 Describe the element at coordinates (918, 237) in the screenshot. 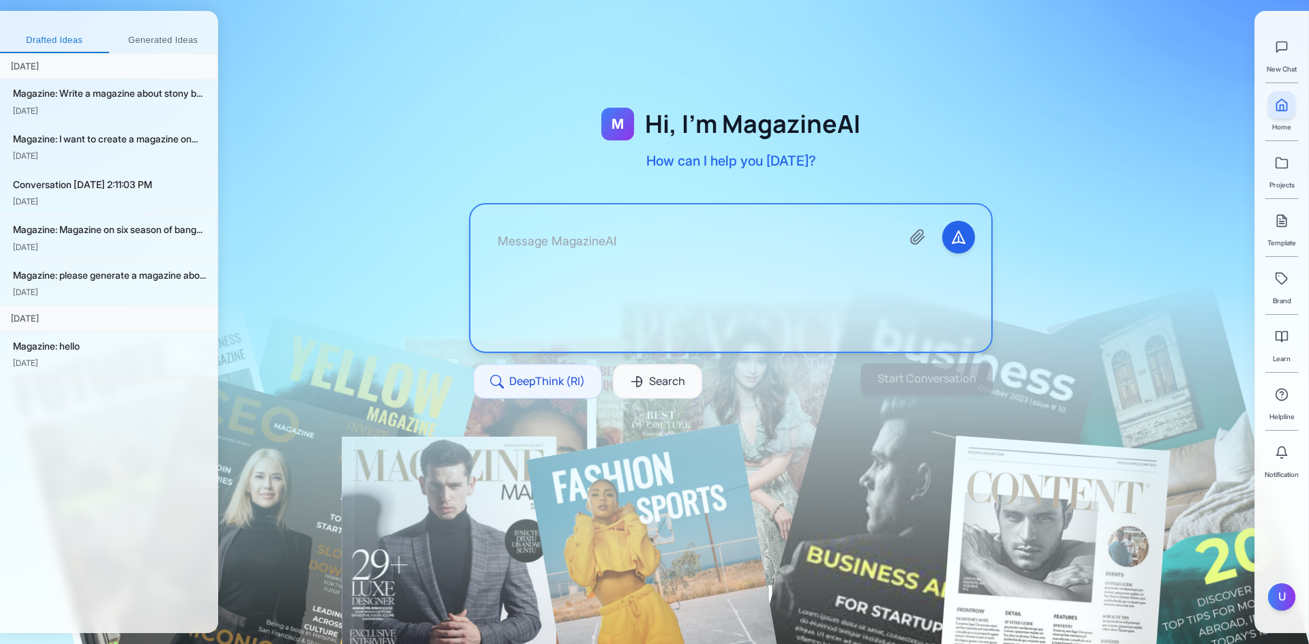

I see `button: Attach files` at that location.